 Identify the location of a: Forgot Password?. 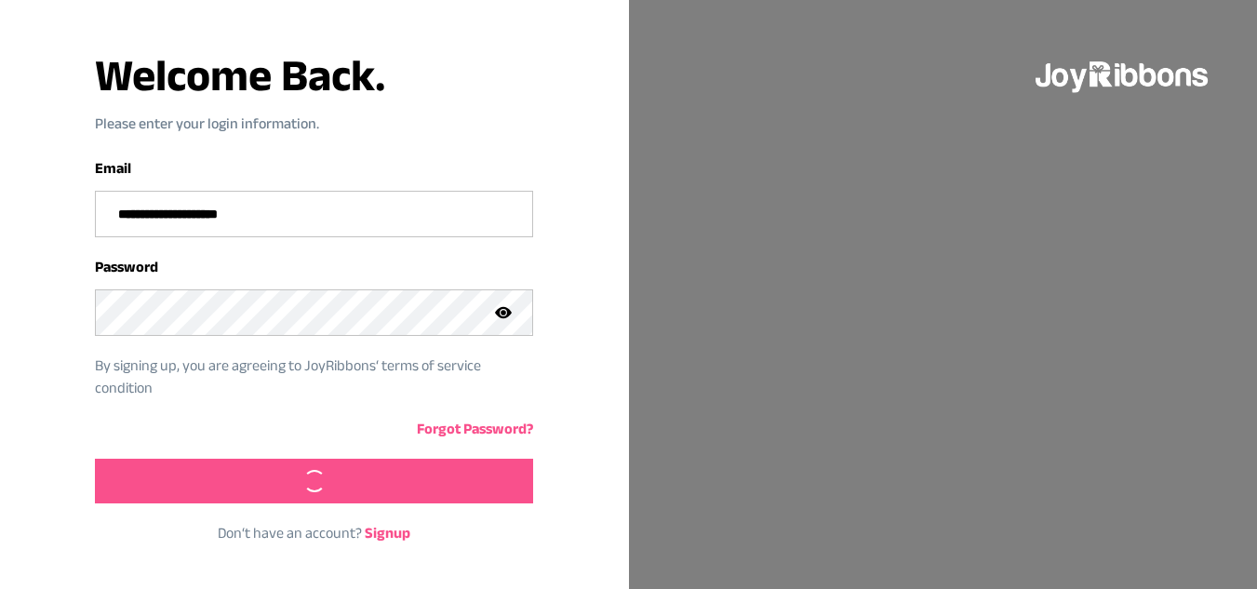
(474, 428).